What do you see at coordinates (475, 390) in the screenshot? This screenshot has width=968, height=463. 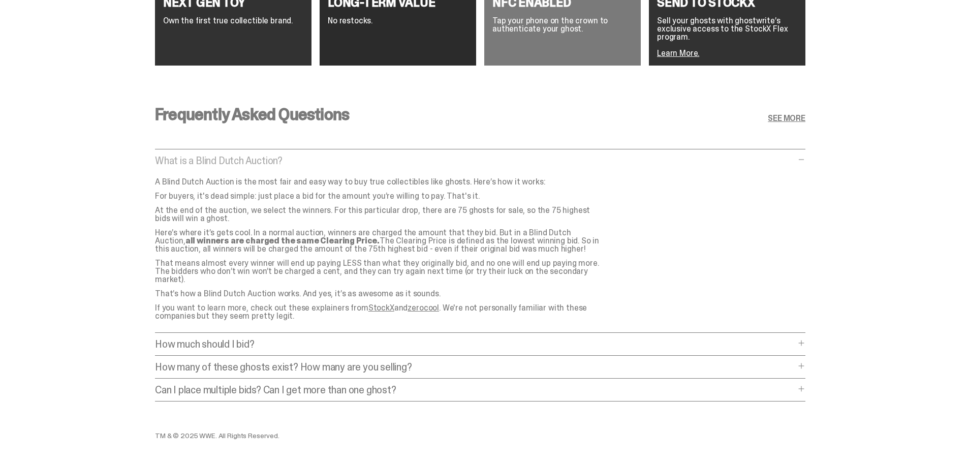 I see `p: Can I place multiple bids? Can I get more than one ghost?` at bounding box center [475, 390].